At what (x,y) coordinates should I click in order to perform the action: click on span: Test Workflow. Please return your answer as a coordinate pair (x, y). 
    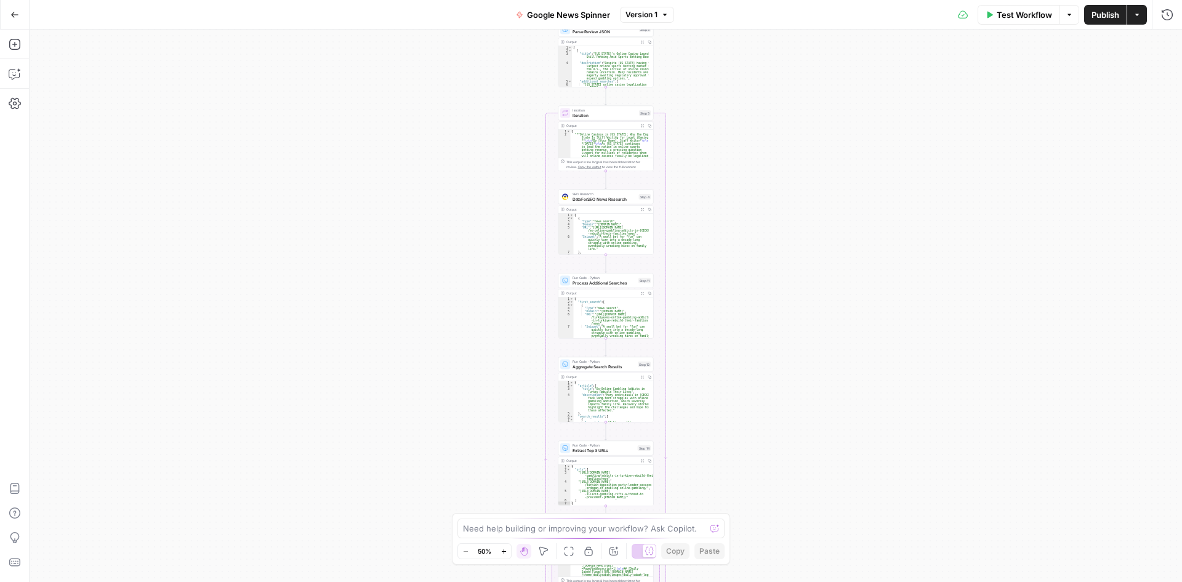
    Looking at the image, I should click on (1024, 15).